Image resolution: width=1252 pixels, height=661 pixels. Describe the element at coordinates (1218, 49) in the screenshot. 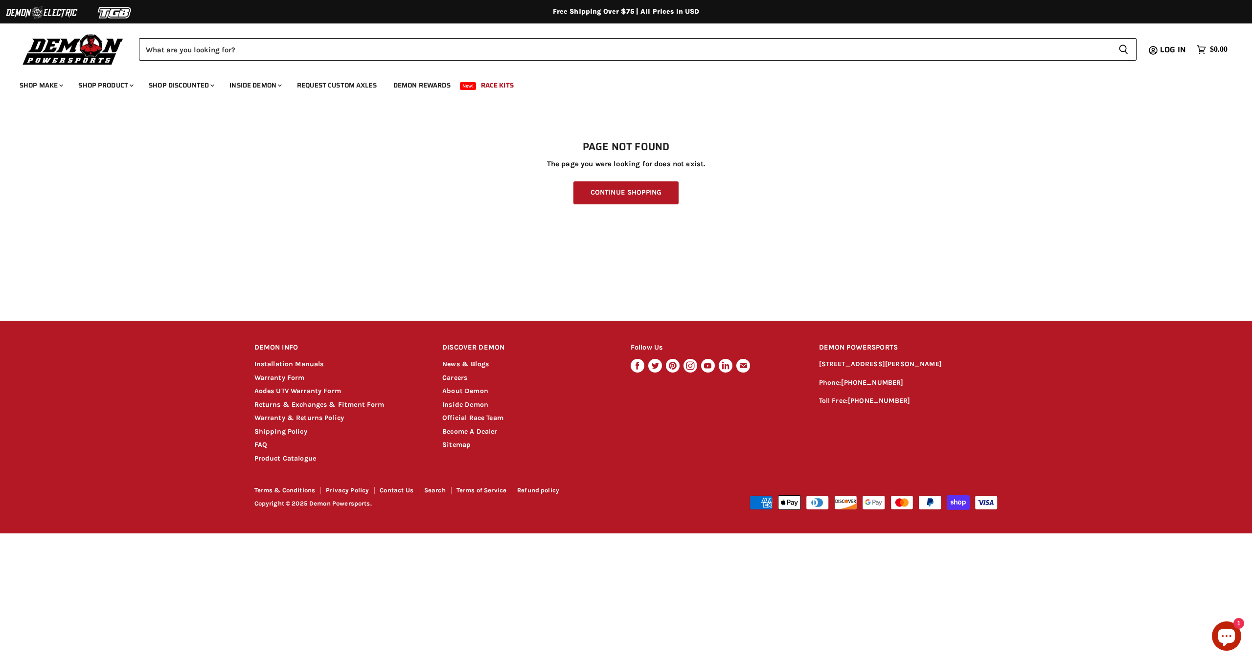

I see `span: $0.00` at that location.